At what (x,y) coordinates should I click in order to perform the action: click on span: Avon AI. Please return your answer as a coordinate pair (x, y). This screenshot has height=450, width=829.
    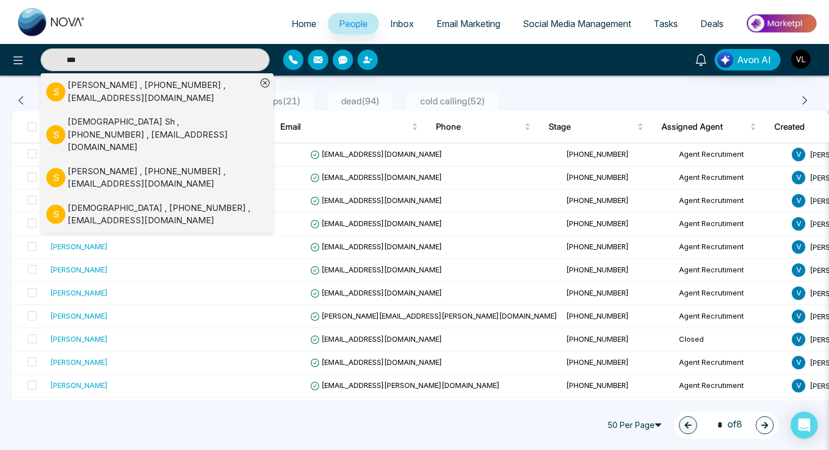
    Looking at the image, I should click on (754, 60).